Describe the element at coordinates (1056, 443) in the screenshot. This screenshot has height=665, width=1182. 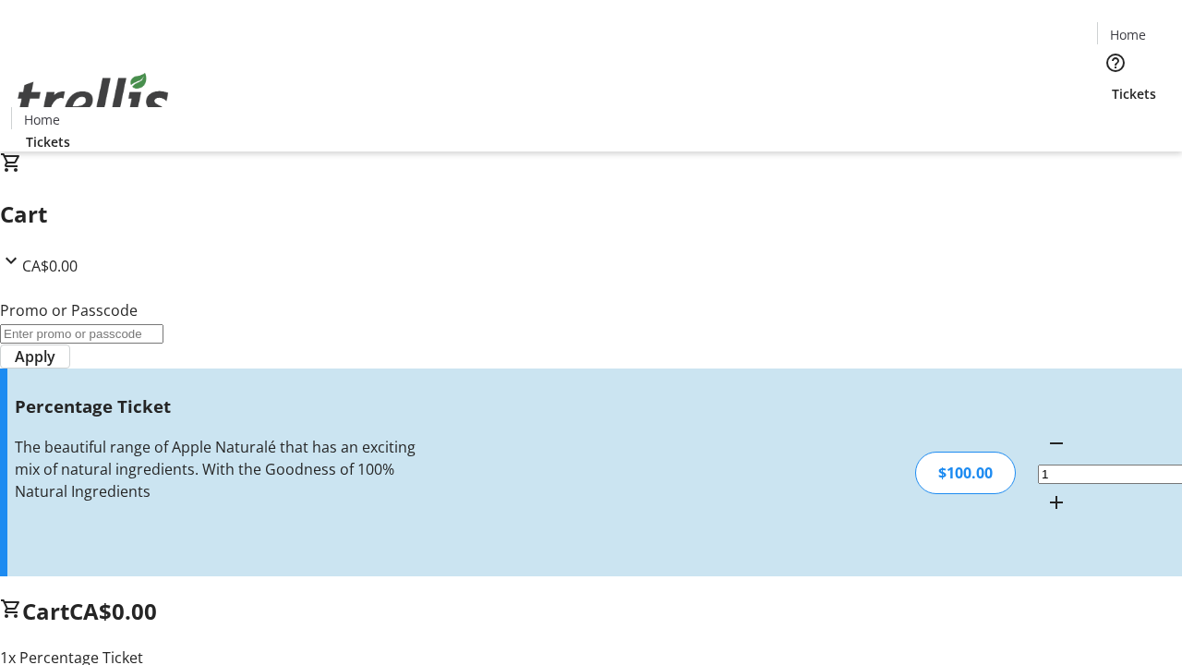
I see `button: Decrement by one` at that location.